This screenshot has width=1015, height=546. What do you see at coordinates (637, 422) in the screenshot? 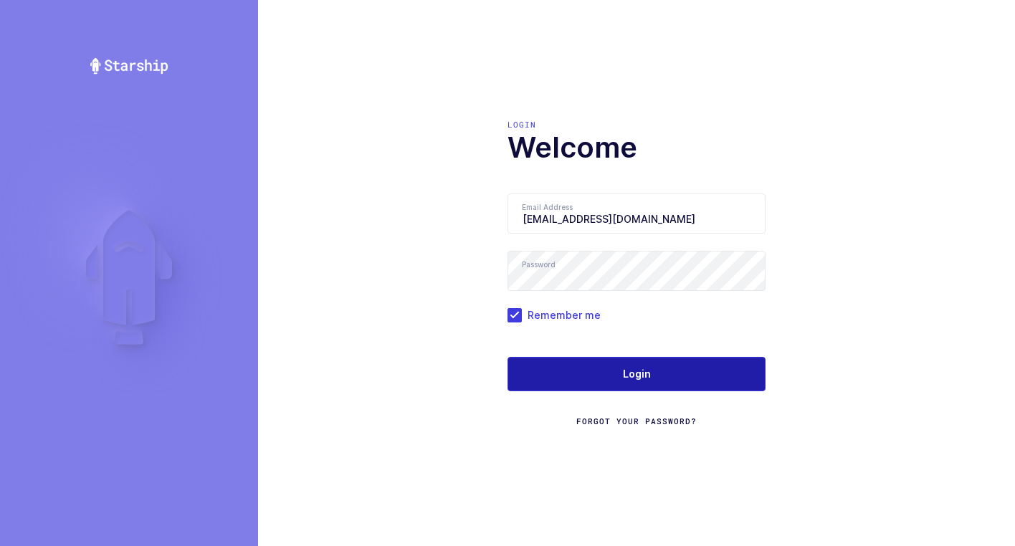
I see `a: Forgot Your Password?` at bounding box center [637, 422].